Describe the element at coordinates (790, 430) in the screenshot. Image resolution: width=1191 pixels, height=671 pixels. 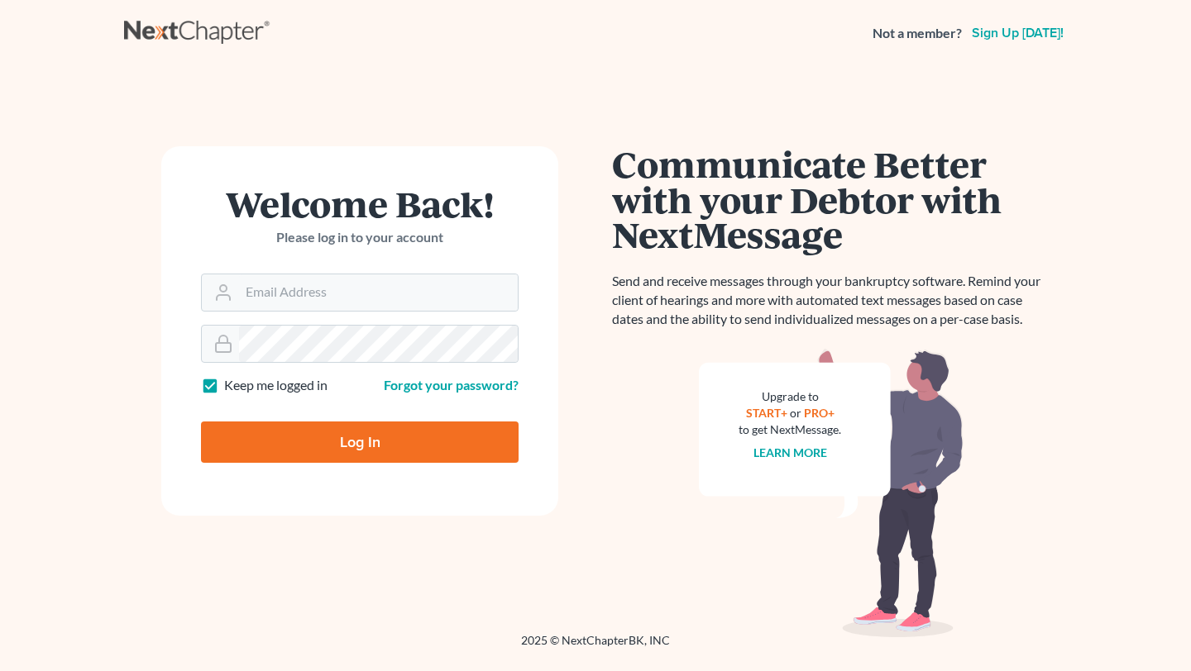
I see `div: to get NextMessage.` at that location.